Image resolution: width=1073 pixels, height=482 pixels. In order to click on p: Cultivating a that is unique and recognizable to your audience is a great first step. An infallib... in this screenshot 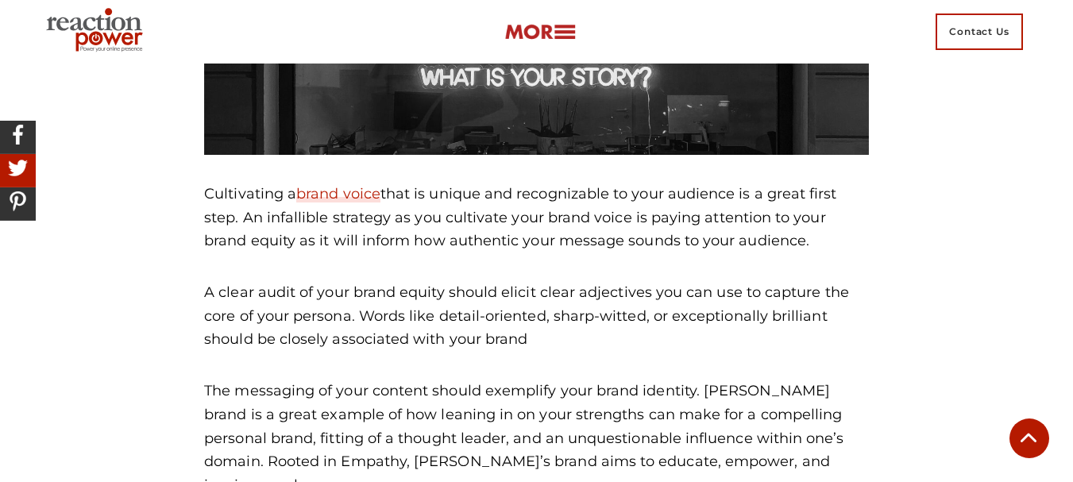, I will do `click(536, 218)`.